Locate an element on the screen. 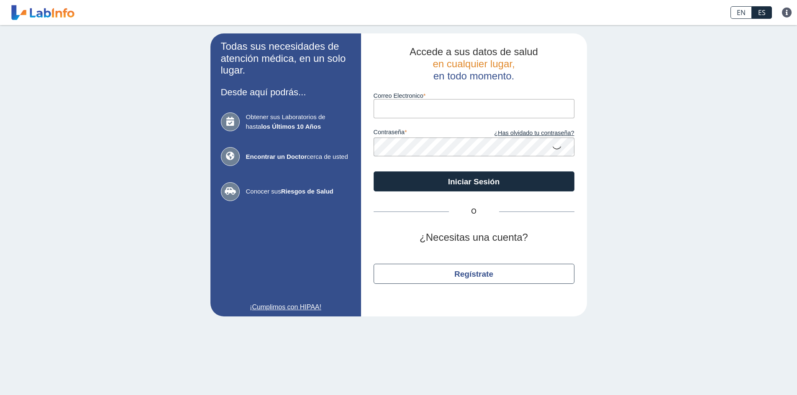  span: en cualquier lugar, is located at coordinates (474, 64).